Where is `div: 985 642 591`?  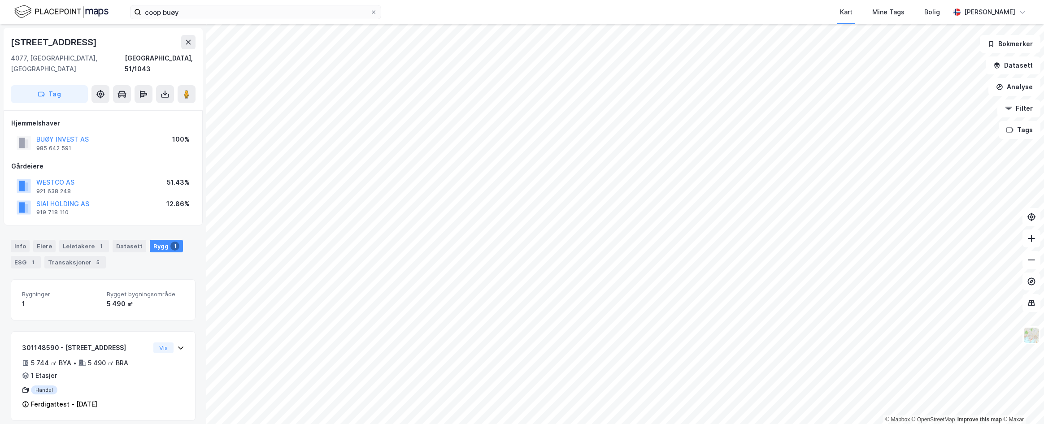
div: 985 642 591 is located at coordinates (54, 148).